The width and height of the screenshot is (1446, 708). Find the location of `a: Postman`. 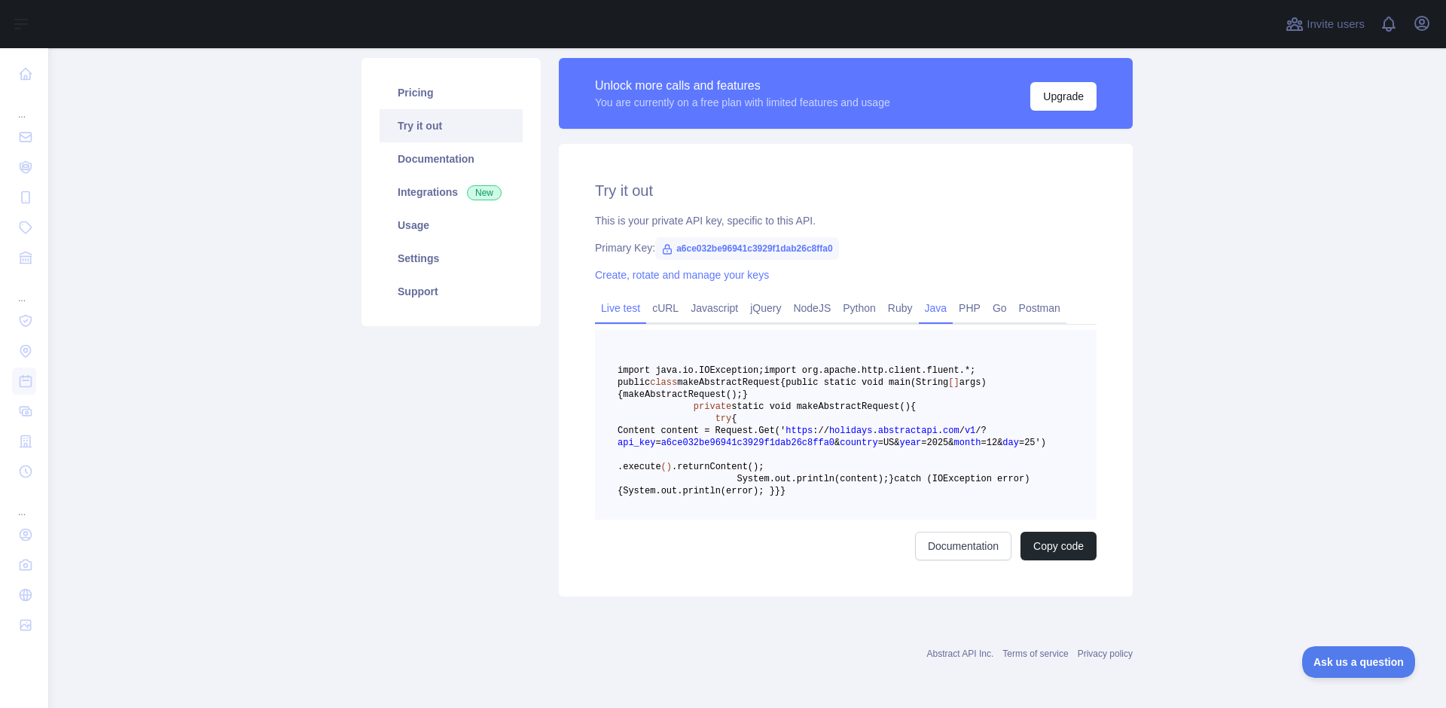

a: Postman is located at coordinates (1040, 308).